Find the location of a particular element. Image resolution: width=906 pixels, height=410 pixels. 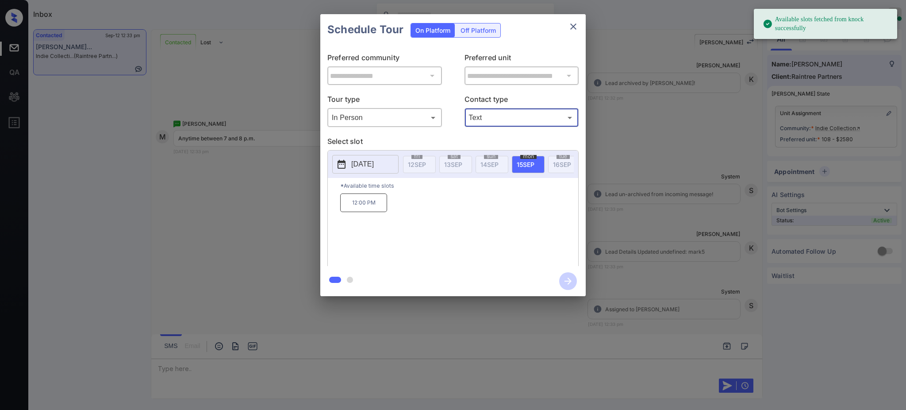

button: close is located at coordinates (573, 27).